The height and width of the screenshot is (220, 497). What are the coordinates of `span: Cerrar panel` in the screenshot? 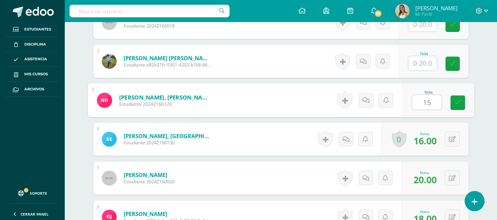 It's located at (35, 214).